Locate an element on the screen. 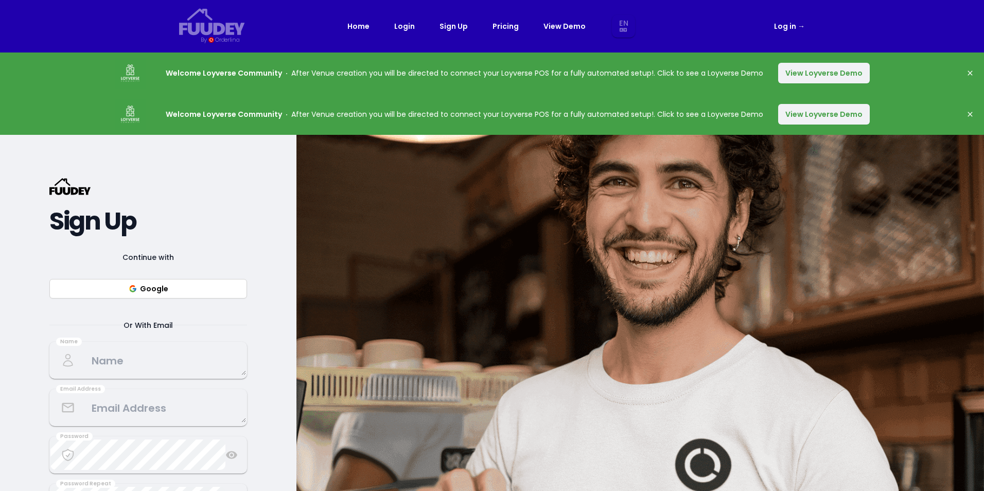  a: Home is located at coordinates (358, 26).